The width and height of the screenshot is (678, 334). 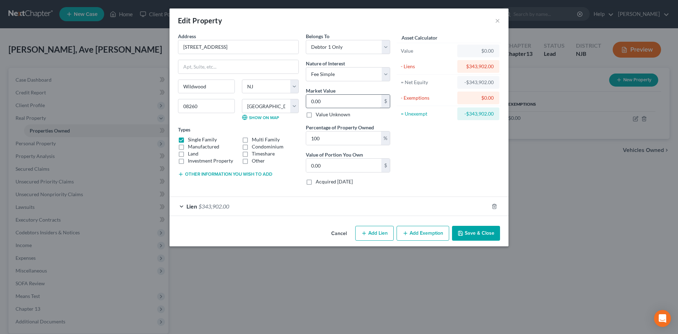 I want to click on label: Percentage of Property Owned, so click(x=340, y=127).